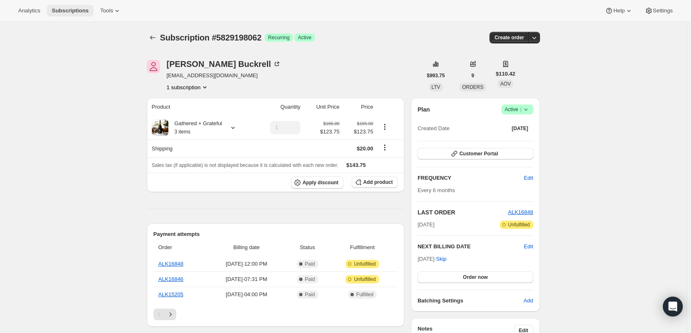 The height and width of the screenshot is (333, 691). Describe the element at coordinates (475, 154) in the screenshot. I see `button: Customer Portal` at that location.